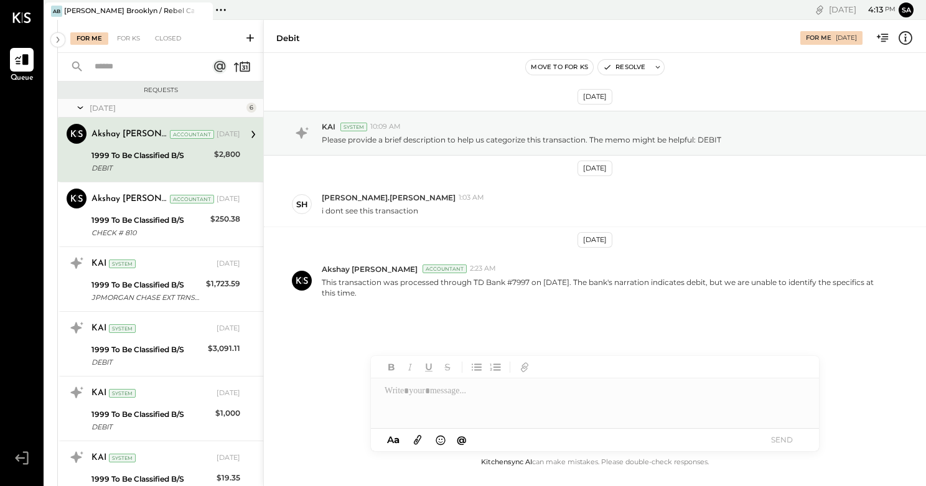 This screenshot has height=486, width=926. What do you see at coordinates (168, 39) in the screenshot?
I see `div: Closed` at bounding box center [168, 39].